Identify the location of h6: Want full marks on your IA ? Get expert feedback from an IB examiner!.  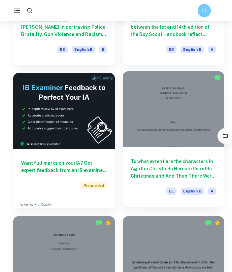
(64, 167).